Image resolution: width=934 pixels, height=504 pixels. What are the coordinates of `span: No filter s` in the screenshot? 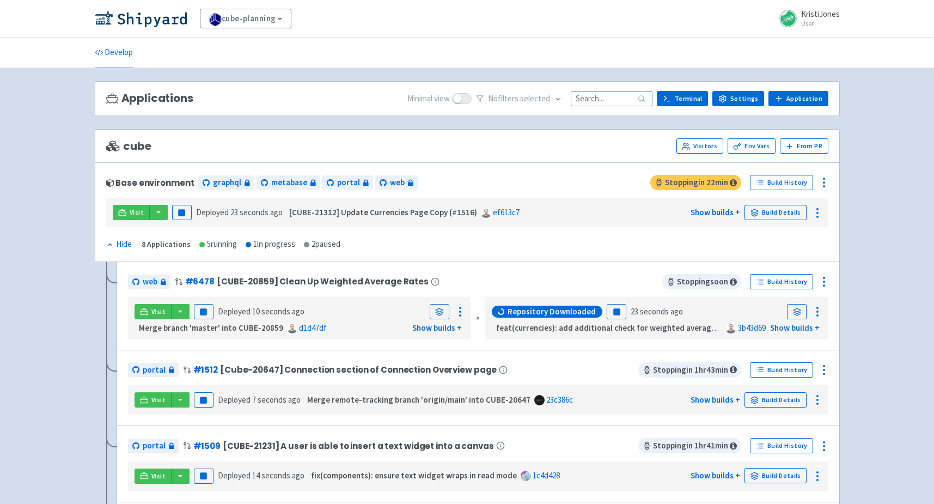 It's located at (519, 99).